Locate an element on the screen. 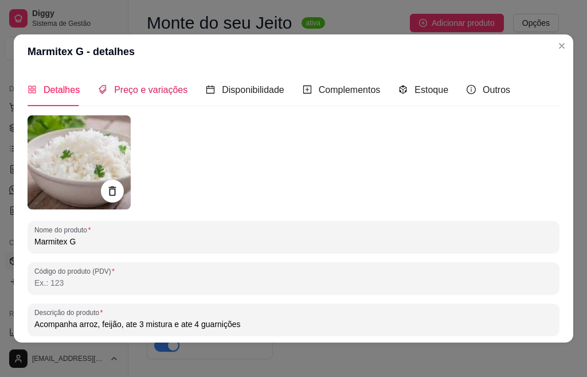 This screenshot has width=587, height=377. label: Nome do produto is located at coordinates (64, 229).